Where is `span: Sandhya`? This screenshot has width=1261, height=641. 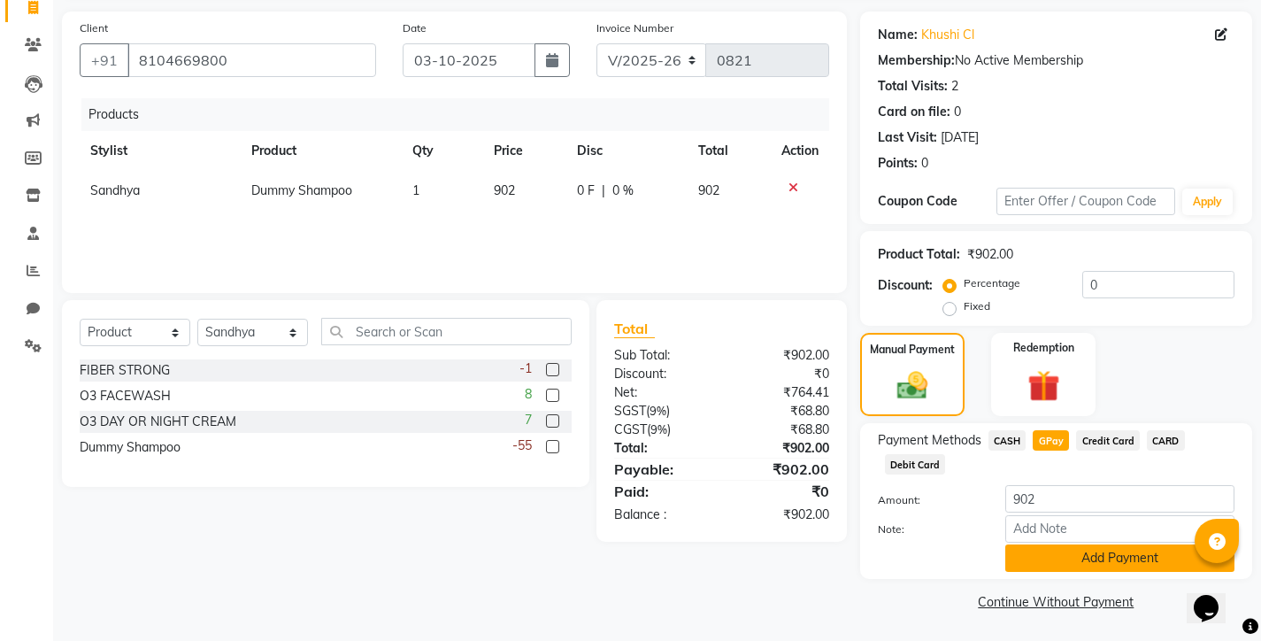
span: Sandhya is located at coordinates (115, 190).